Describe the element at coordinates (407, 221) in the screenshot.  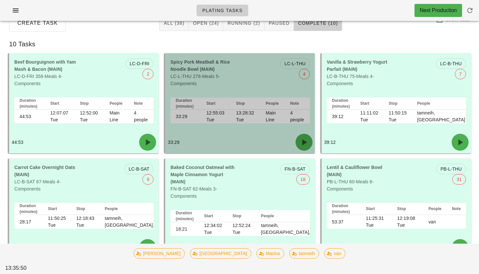
I see `td: 12:19:08 Tue` at that location.